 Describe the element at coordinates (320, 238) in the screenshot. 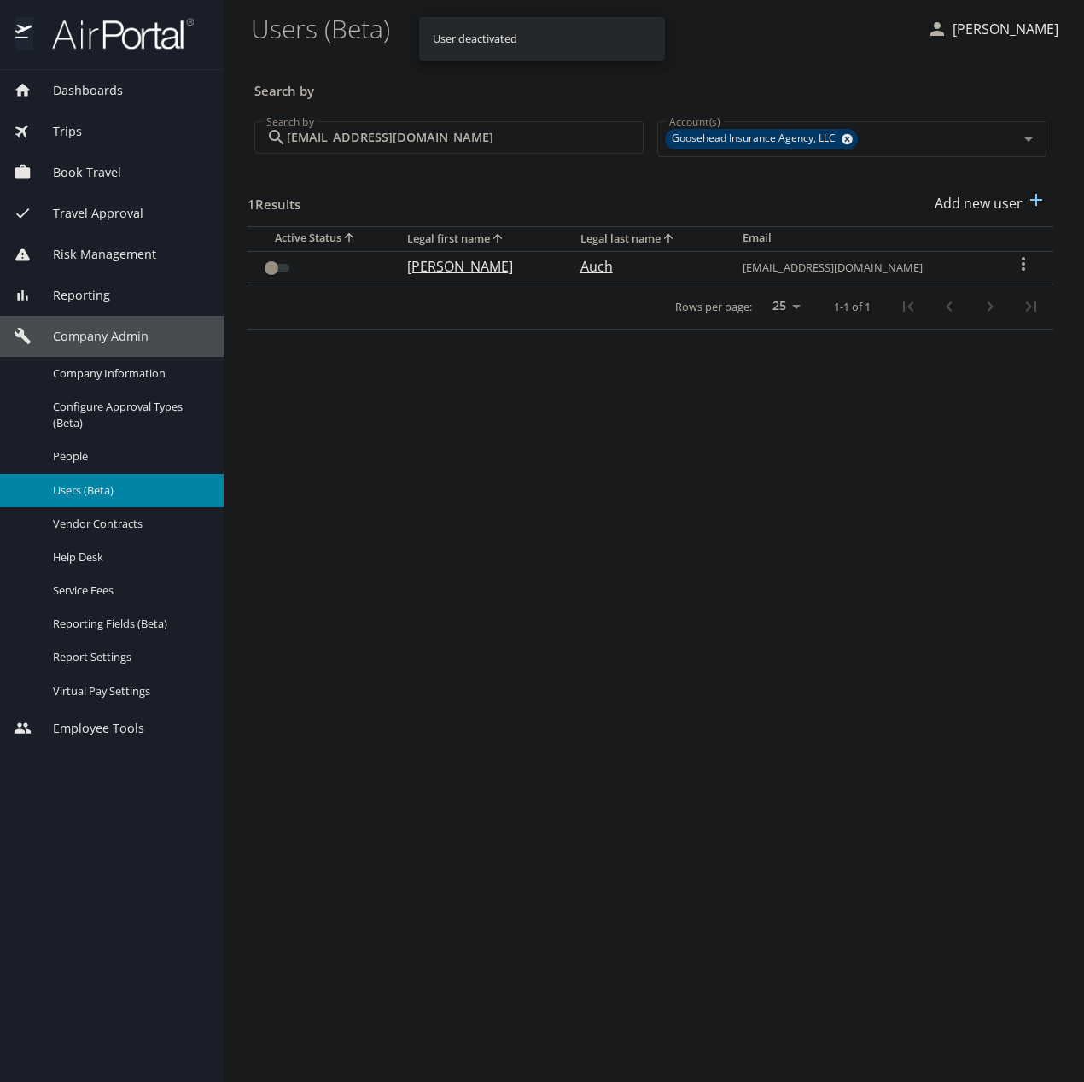

I see `th: Active Status` at that location.